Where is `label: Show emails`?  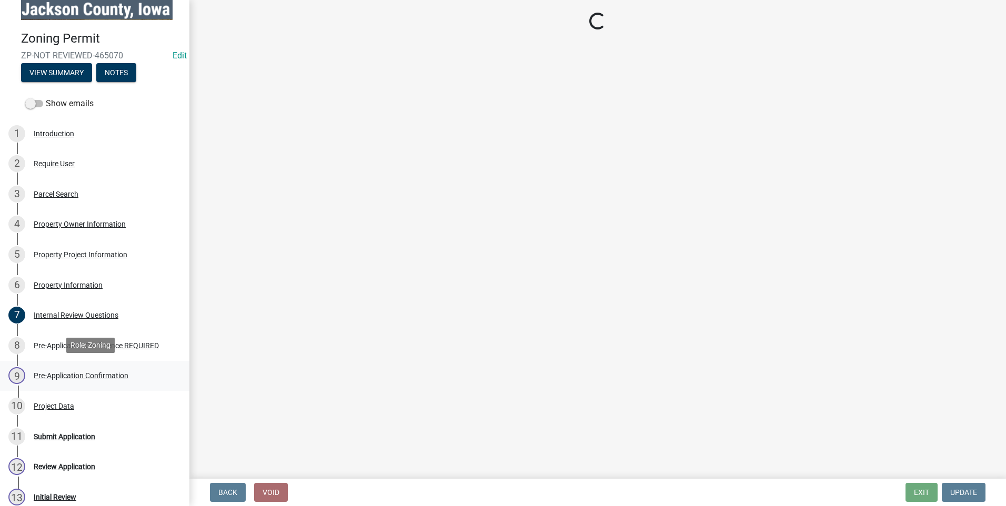
label: Show emails is located at coordinates (59, 104).